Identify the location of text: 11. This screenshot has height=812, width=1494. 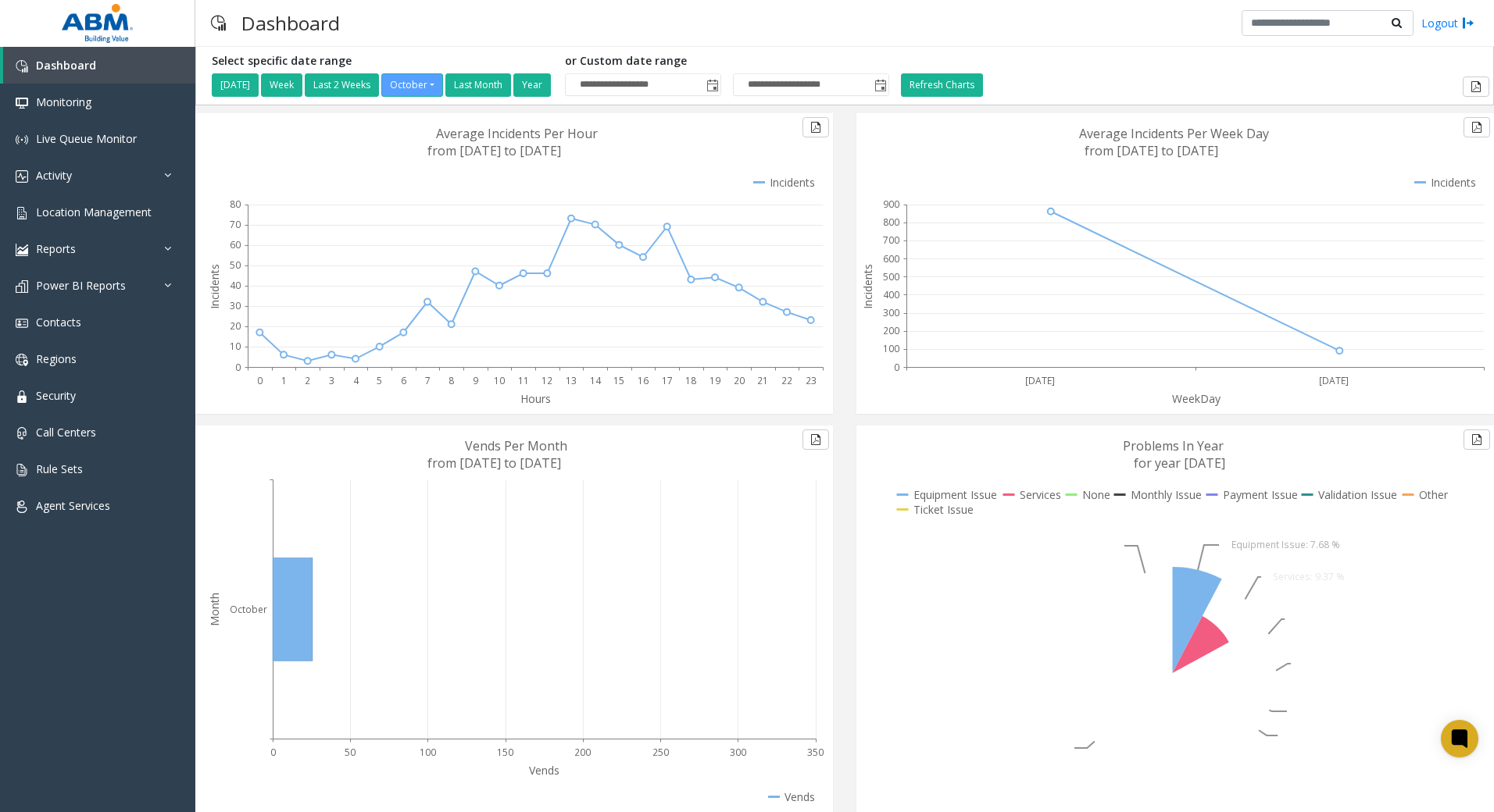
(523, 380).